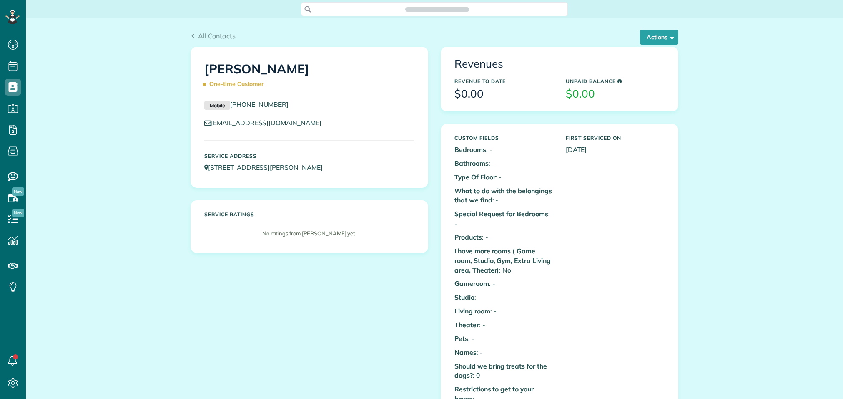  Describe the element at coordinates (217, 106) in the screenshot. I see `small: Mobile` at that location.